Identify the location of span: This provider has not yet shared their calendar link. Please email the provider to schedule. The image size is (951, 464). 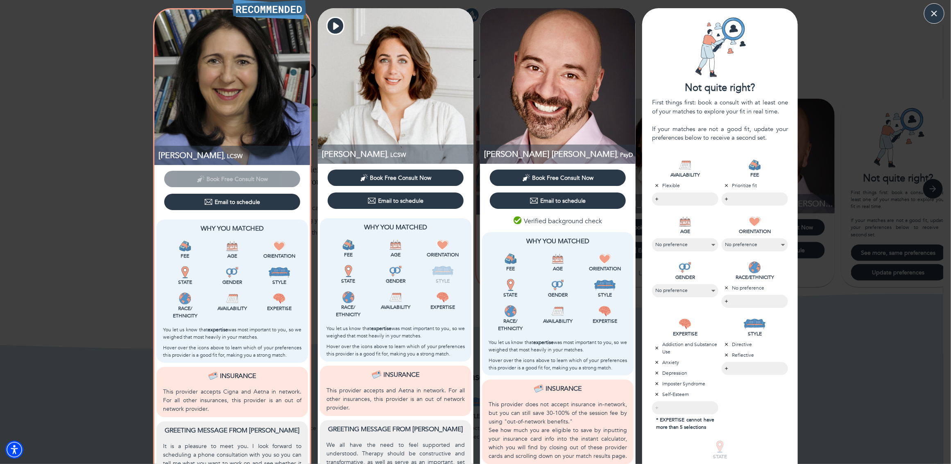
(232, 178).